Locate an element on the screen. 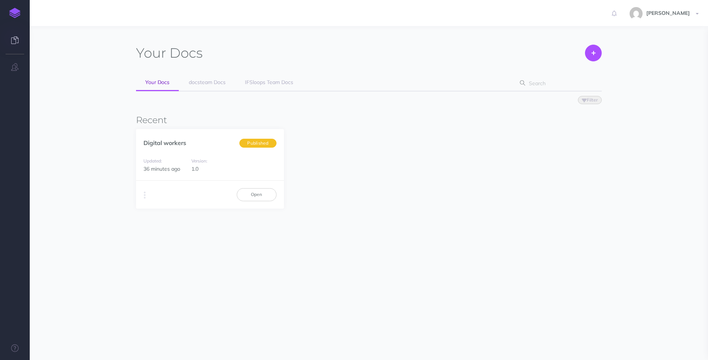  a: Open is located at coordinates (256, 194).